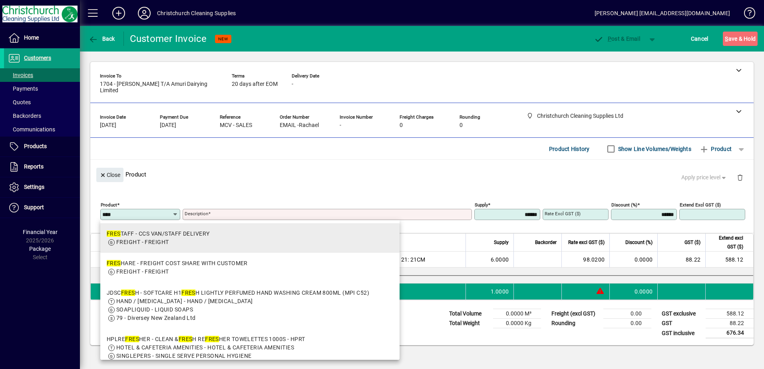  What do you see at coordinates (481, 205) in the screenshot?
I see `mat-label: Supply` at bounding box center [481, 205].